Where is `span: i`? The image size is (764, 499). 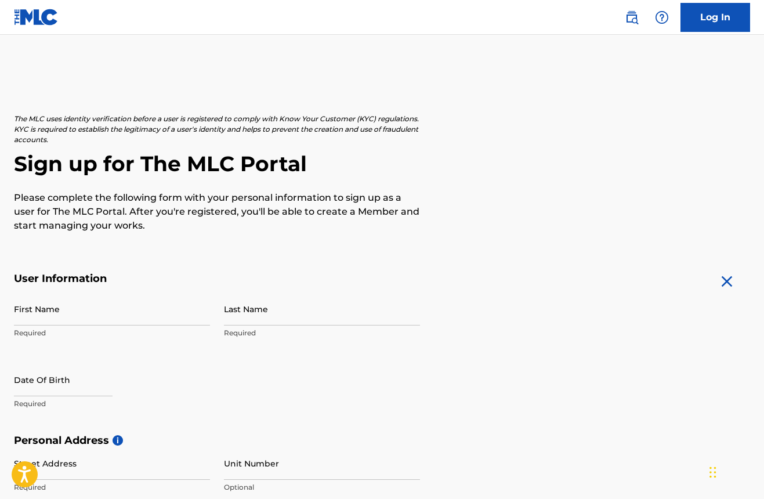
span: i is located at coordinates (118, 440).